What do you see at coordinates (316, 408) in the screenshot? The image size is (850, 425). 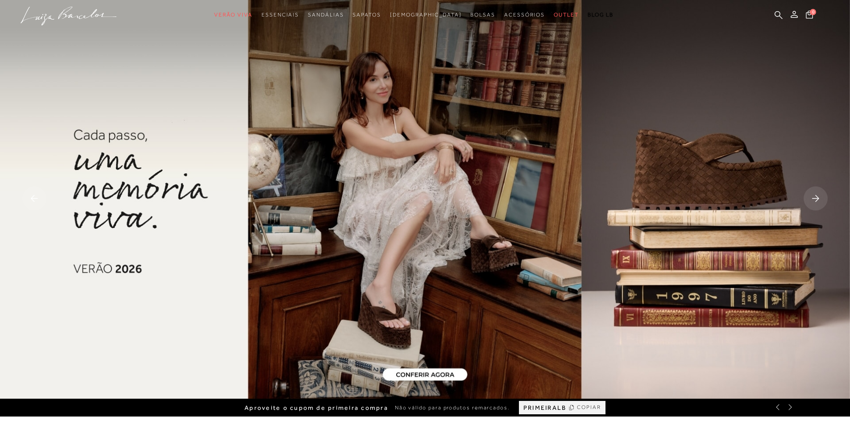 I see `span: Aproveite o cupom de primeira compra` at bounding box center [316, 408].